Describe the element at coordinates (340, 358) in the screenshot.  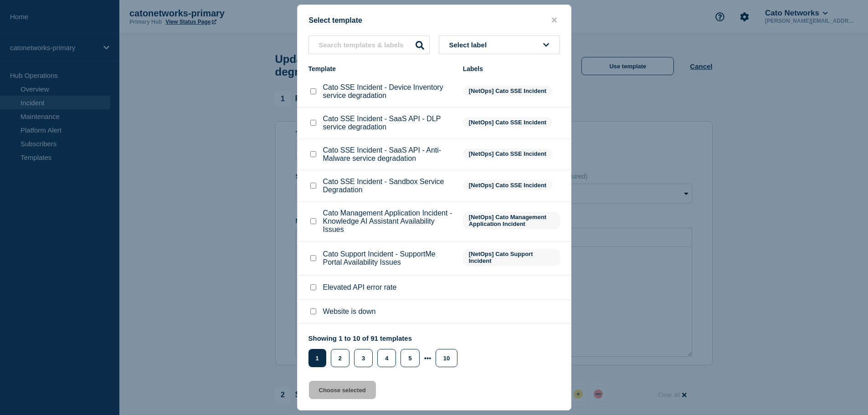
I see `button: 2` at that location.